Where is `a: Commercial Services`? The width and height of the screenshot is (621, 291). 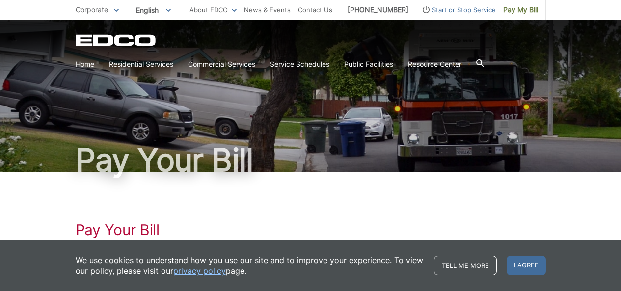 a: Commercial Services is located at coordinates (221, 64).